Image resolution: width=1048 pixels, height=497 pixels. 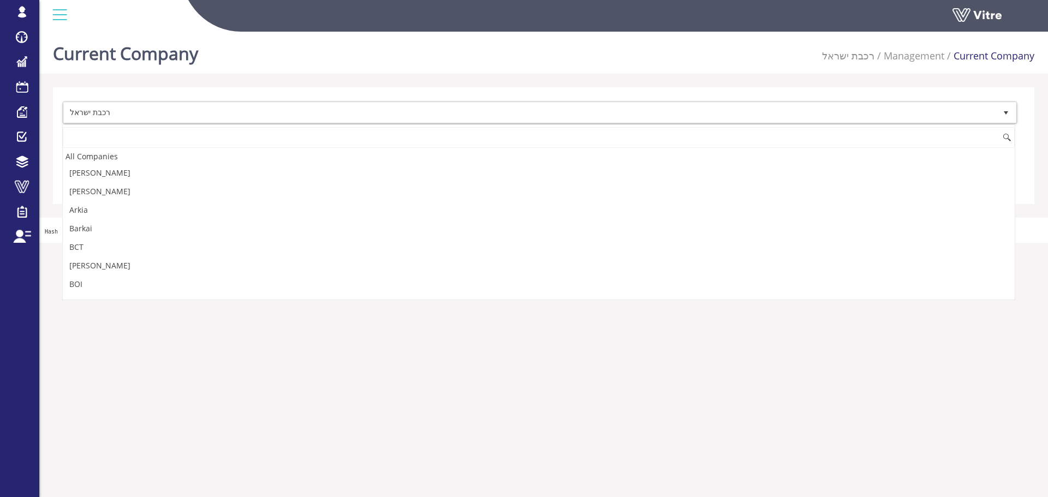 What do you see at coordinates (1006, 112) in the screenshot?
I see `span: select` at bounding box center [1006, 112].